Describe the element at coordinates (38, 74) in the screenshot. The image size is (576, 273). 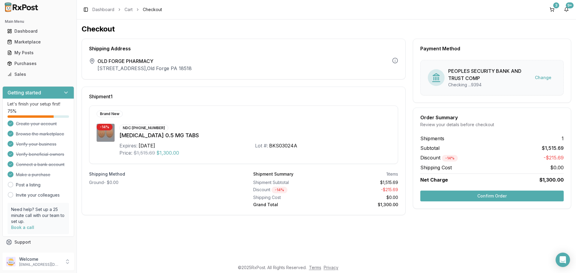
I see `a: Sales` at that location.